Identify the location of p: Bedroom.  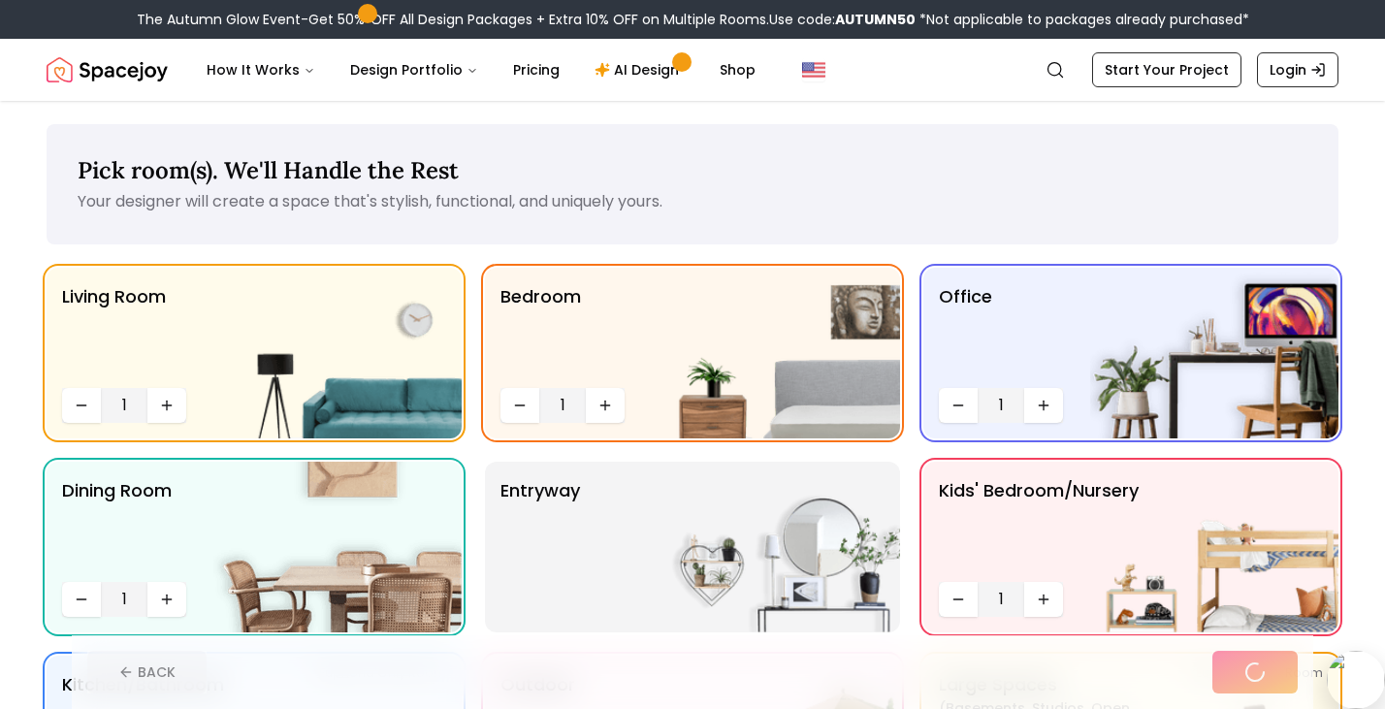
(540, 332).